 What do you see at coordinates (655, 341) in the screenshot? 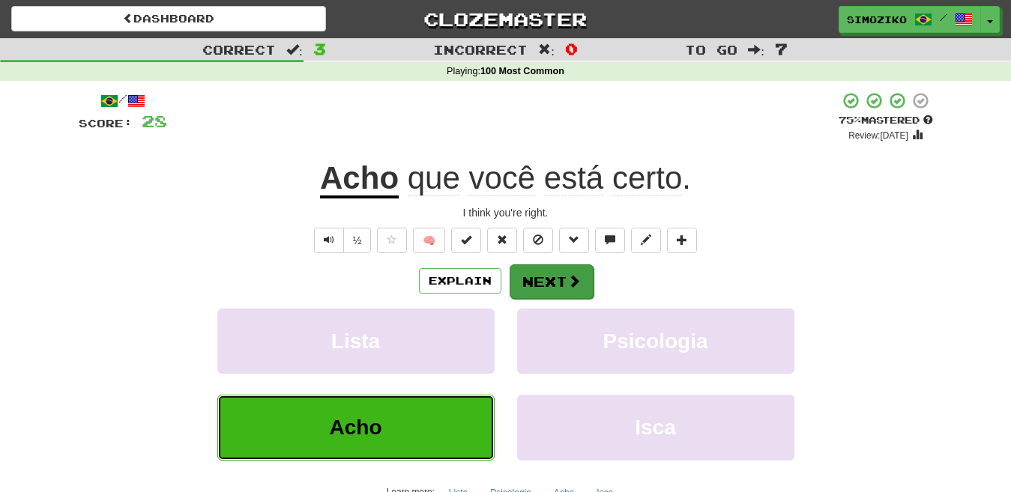
I see `span: Psicologia` at bounding box center [655, 341].